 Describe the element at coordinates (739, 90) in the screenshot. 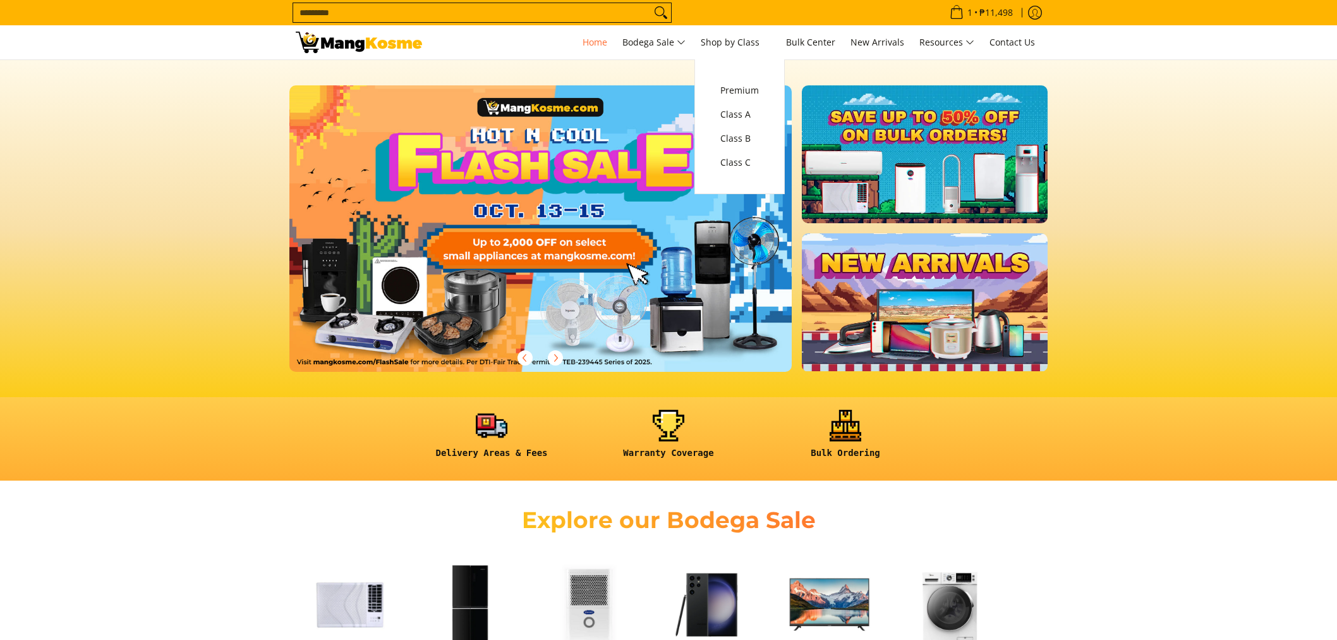

I see `a: Premium` at that location.